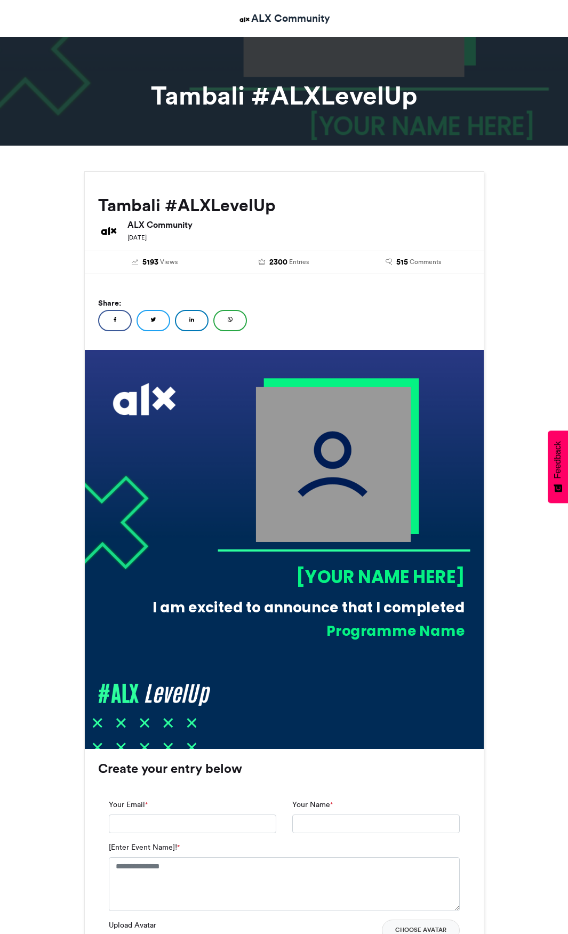 The width and height of the screenshot is (568, 934). What do you see at coordinates (558, 467) in the screenshot?
I see `button: Feedback - Show survey` at bounding box center [558, 467].